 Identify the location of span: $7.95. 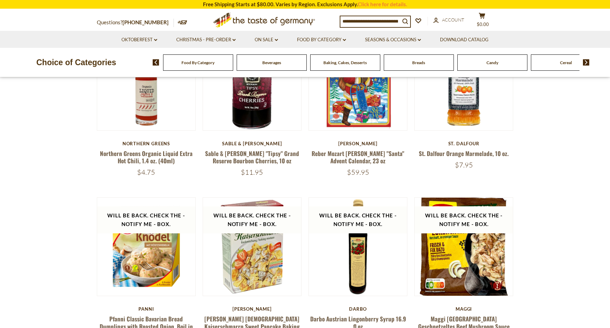
(464, 165).